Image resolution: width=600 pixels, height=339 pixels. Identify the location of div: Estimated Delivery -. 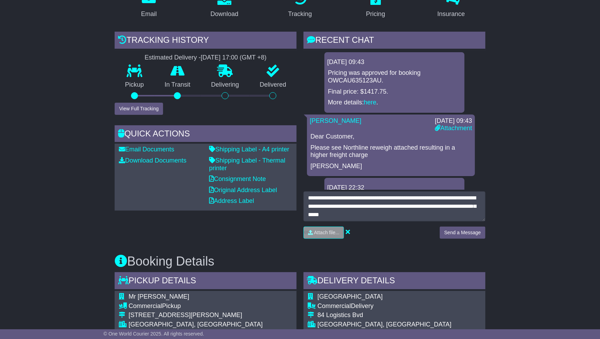
(206, 58).